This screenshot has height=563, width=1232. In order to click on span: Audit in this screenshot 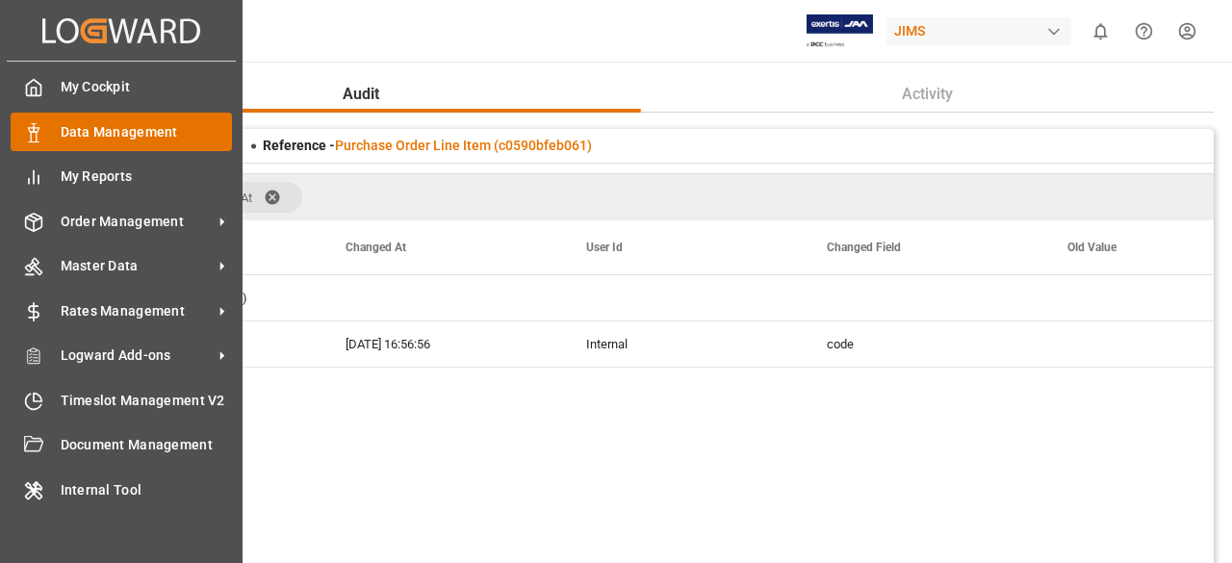, I will do `click(361, 94)`.